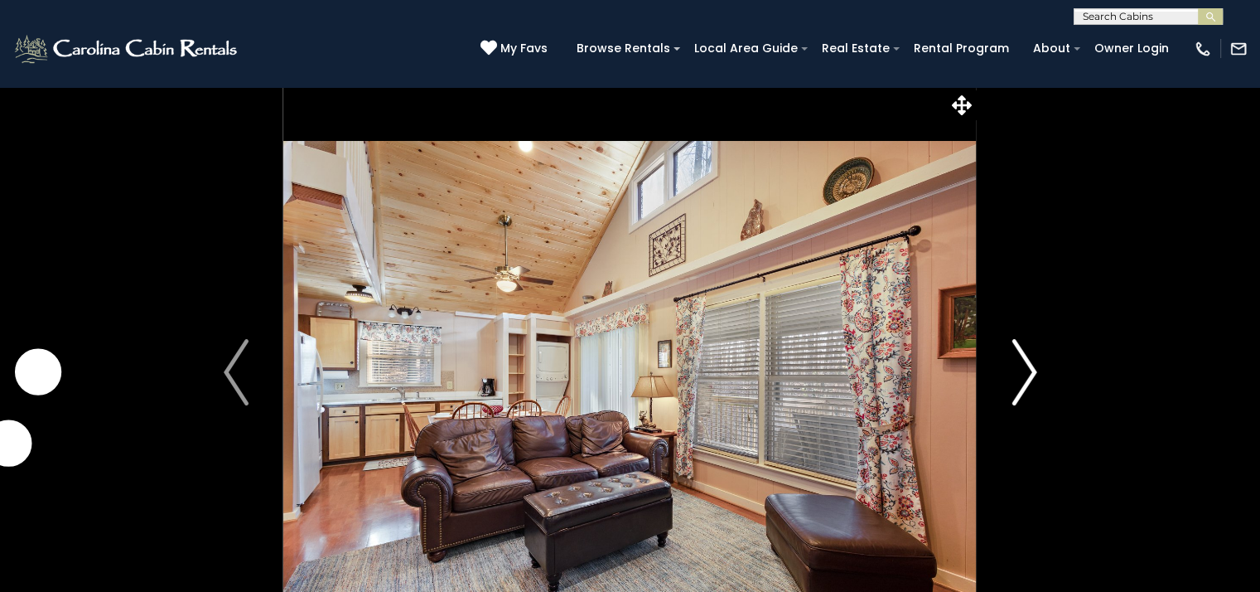 The height and width of the screenshot is (592, 1260). I want to click on img: phone-regular-white.png, so click(1203, 49).